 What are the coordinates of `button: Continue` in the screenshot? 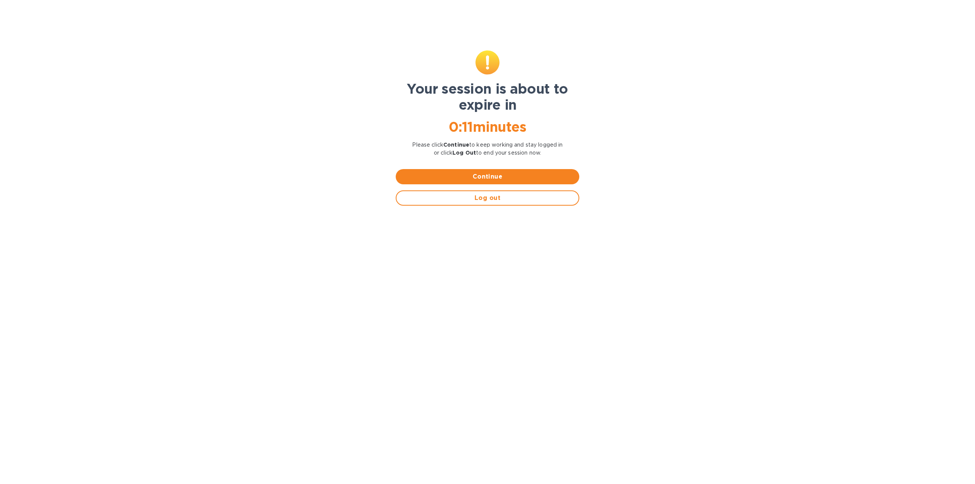 It's located at (487, 177).